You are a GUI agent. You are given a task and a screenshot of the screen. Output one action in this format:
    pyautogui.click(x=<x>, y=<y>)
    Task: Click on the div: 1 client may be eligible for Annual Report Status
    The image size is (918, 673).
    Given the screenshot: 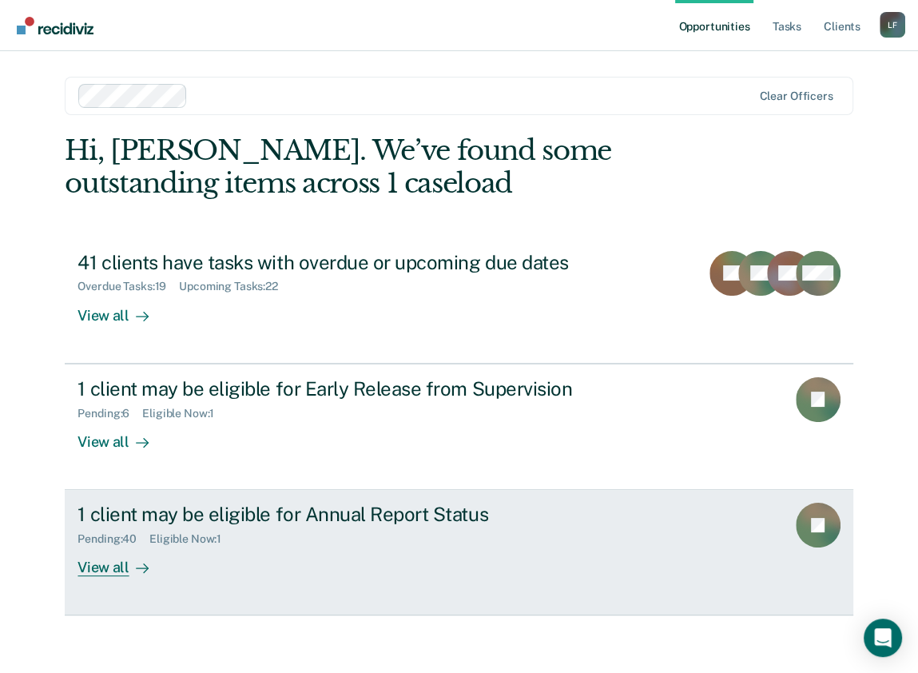 What is the action you would take?
    pyautogui.click(x=358, y=514)
    